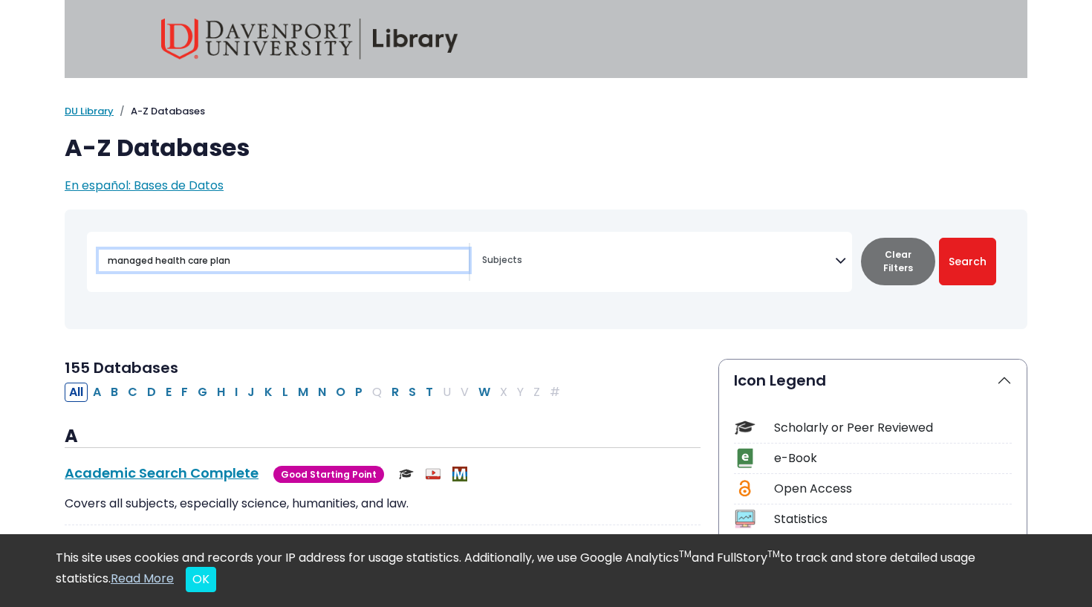 This screenshot has width=1092, height=607. What do you see at coordinates (383, 504) in the screenshot?
I see `p: Covers all subjects, especially science, humanities, and law.` at bounding box center [383, 504].